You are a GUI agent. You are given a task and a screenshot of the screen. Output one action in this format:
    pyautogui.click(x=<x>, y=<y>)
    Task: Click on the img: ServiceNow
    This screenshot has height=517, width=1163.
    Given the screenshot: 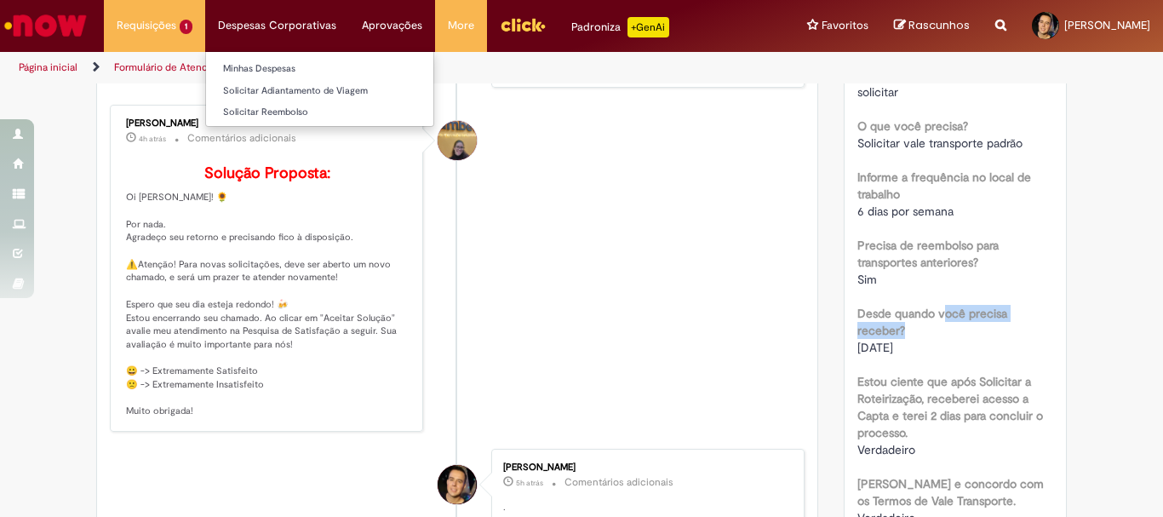 What is the action you would take?
    pyautogui.click(x=45, y=26)
    